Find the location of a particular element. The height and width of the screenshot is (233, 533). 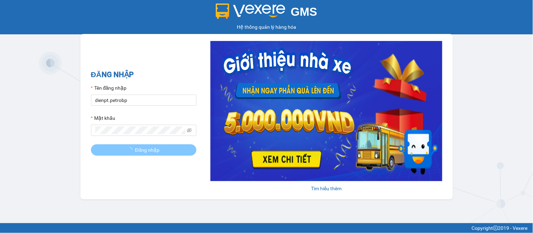

span: copyright is located at coordinates (495, 229).